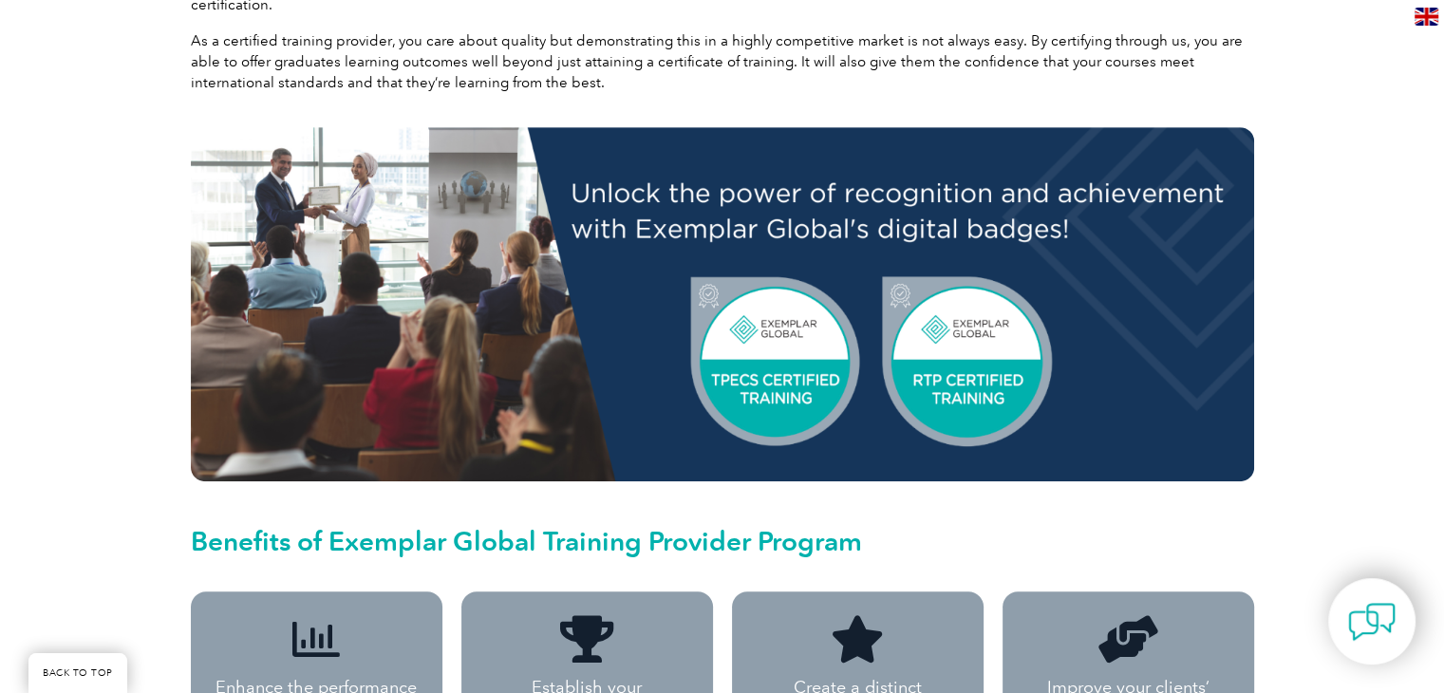 The height and width of the screenshot is (693, 1444). Describe the element at coordinates (722, 62) in the screenshot. I see `p: As a certified training provider, you care about quality but demonstrating this in a highly compe...` at that location.